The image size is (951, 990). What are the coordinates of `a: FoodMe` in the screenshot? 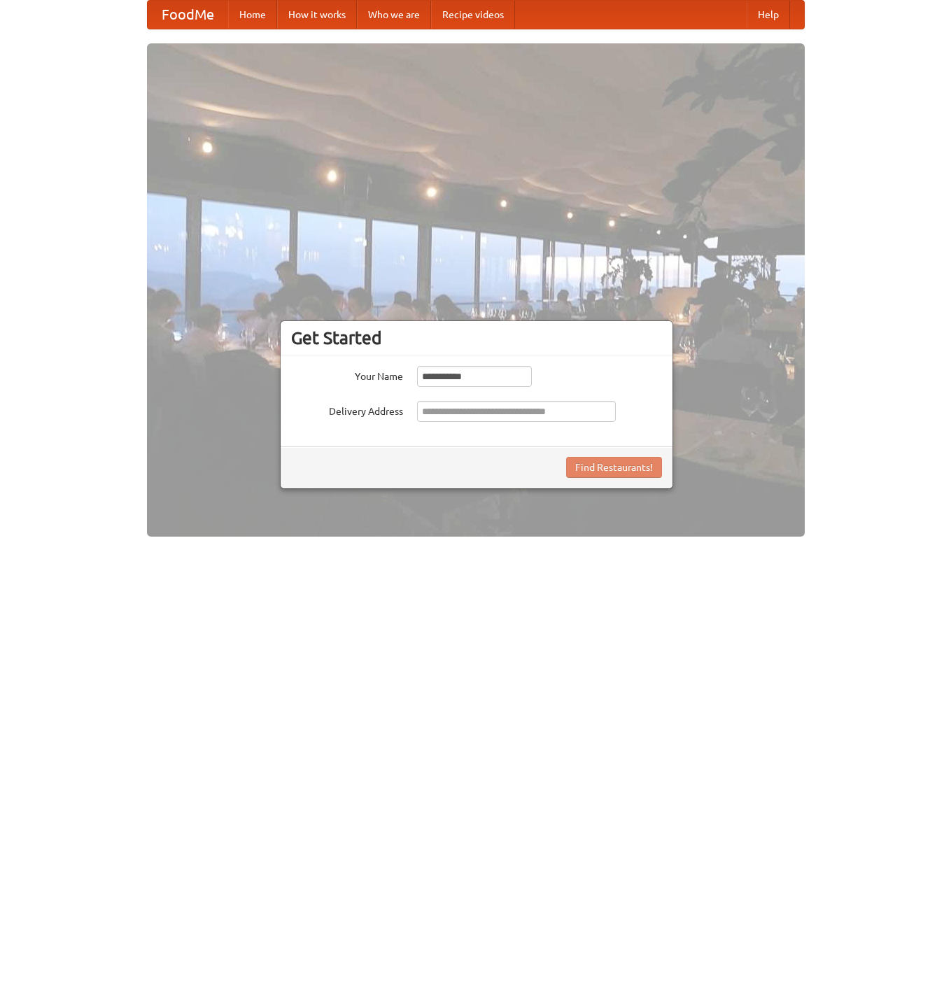 It's located at (188, 15).